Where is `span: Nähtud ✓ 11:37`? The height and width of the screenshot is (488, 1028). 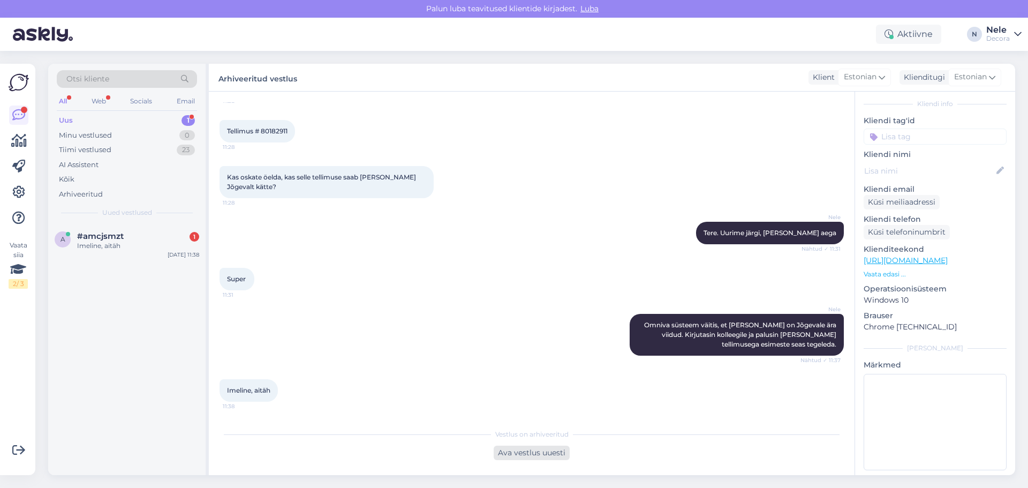
span: Nähtud ✓ 11:37 is located at coordinates (820, 360).